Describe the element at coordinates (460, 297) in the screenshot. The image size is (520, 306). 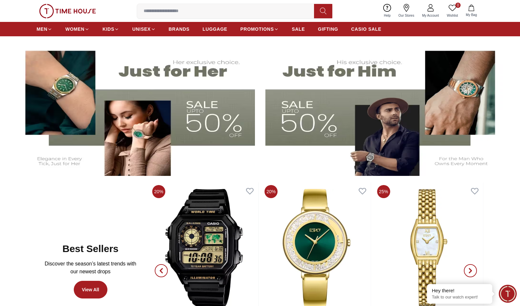
I see `p: Talk to our watch expert!` at that location.